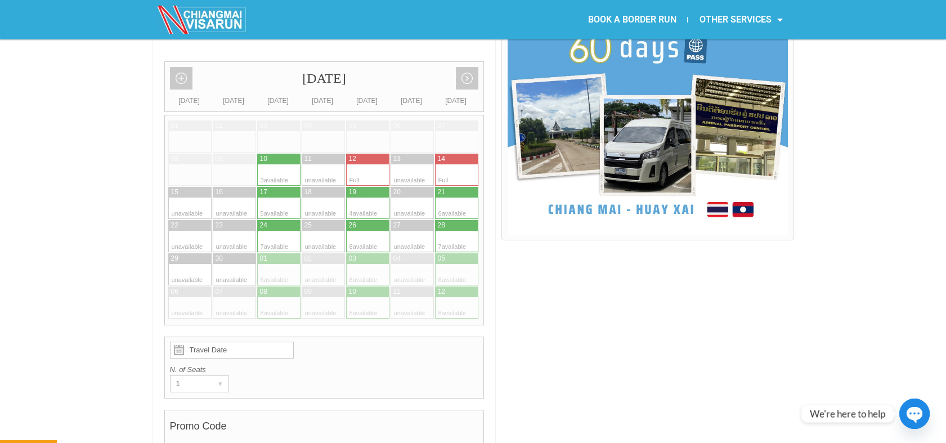 This screenshot has height=443, width=946. I want to click on div: 19, so click(352, 192).